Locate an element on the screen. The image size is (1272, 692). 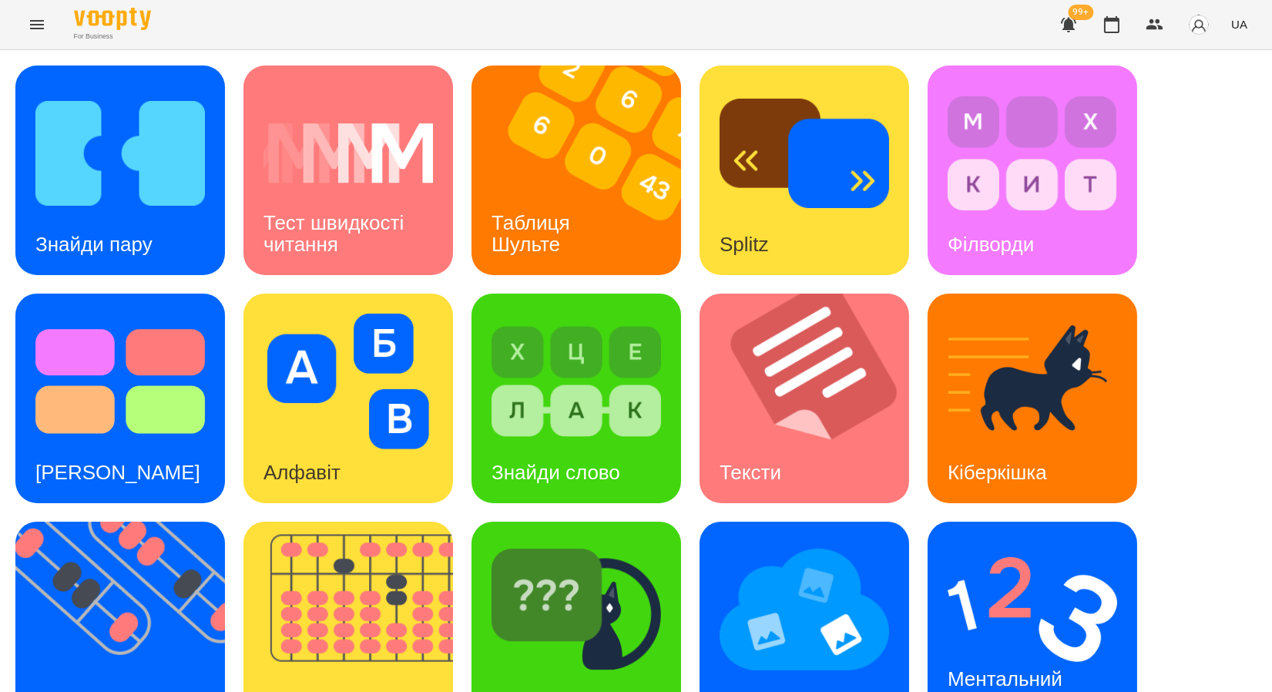
h3: Таблиця Шульте is located at coordinates (533, 233).